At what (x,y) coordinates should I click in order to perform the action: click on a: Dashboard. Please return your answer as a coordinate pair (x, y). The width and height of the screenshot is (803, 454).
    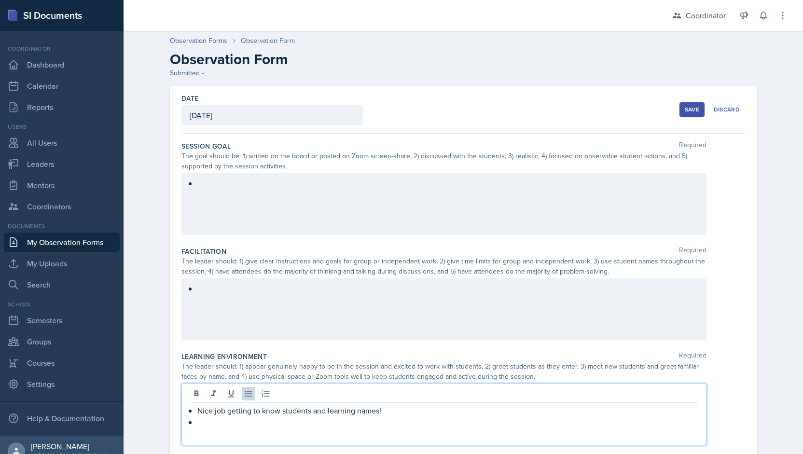
    Looking at the image, I should click on (62, 65).